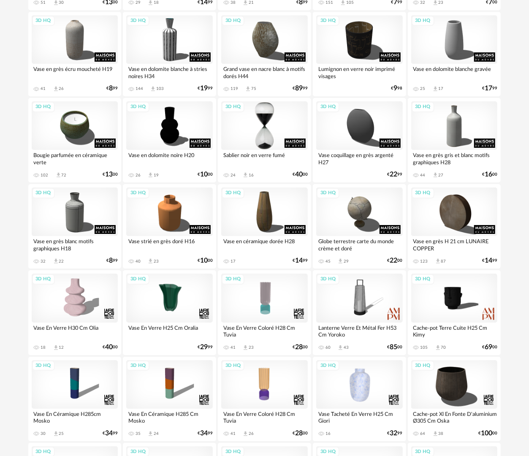  I want to click on div: 27, so click(441, 175).